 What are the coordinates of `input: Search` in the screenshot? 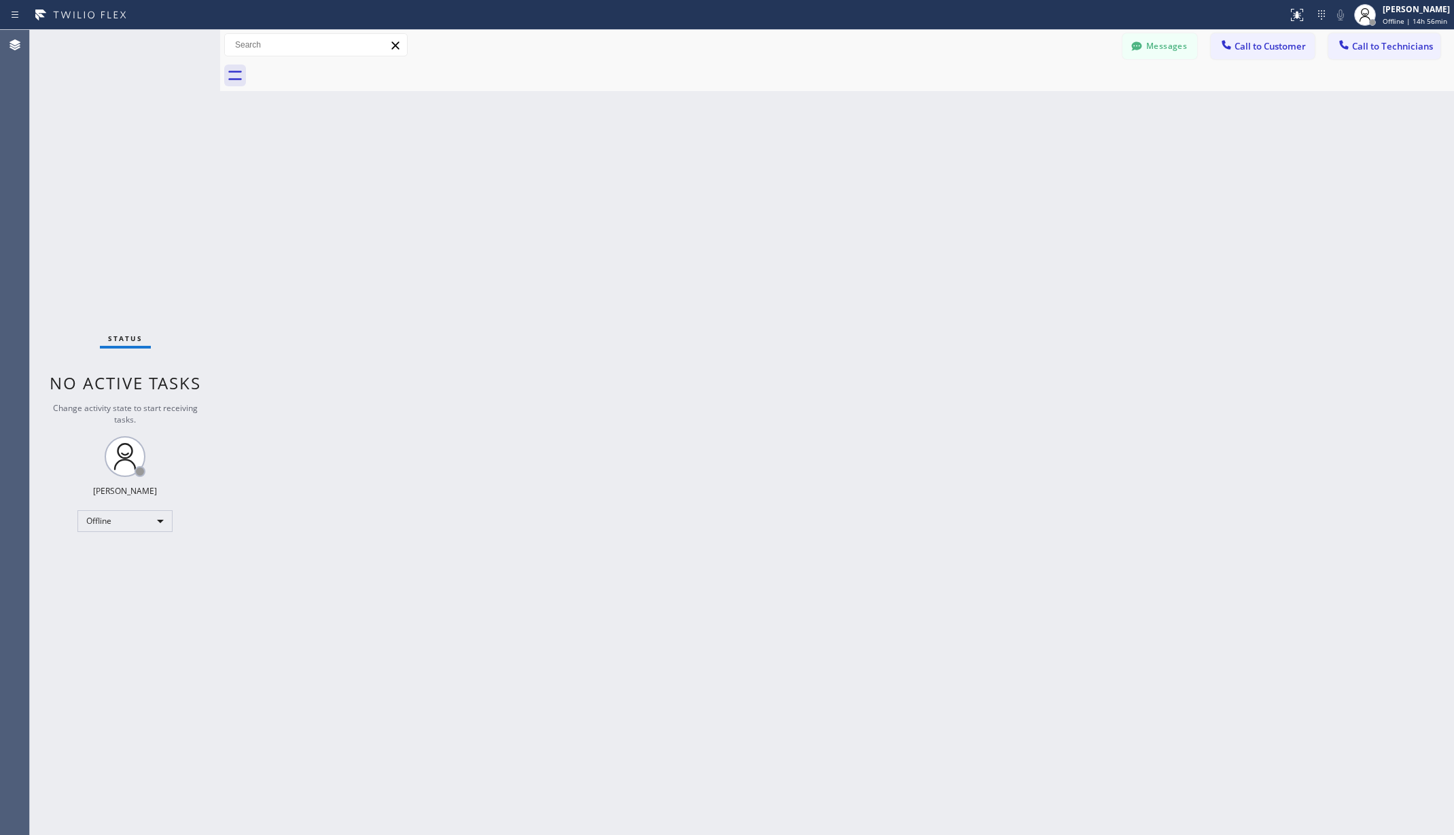 It's located at (316, 45).